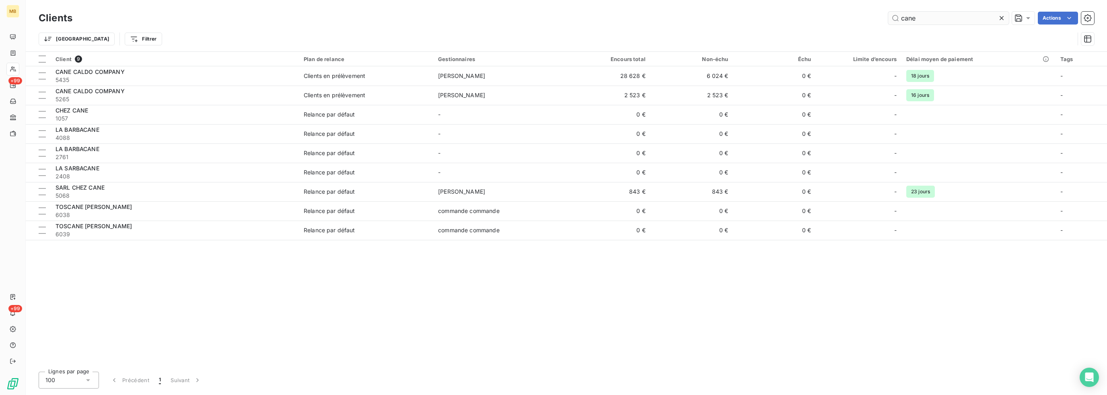 The width and height of the screenshot is (1107, 395). Describe the element at coordinates (948, 18) in the screenshot. I see `input: Rechercher` at that location.